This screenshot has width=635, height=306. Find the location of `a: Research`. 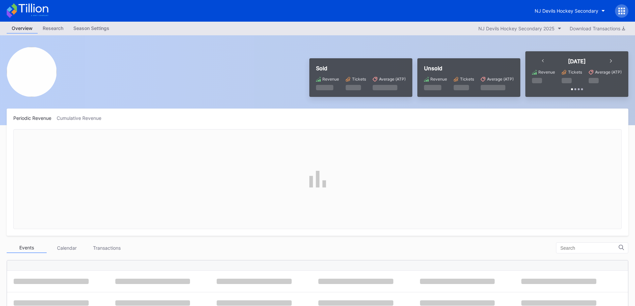

a: Research is located at coordinates (53, 28).